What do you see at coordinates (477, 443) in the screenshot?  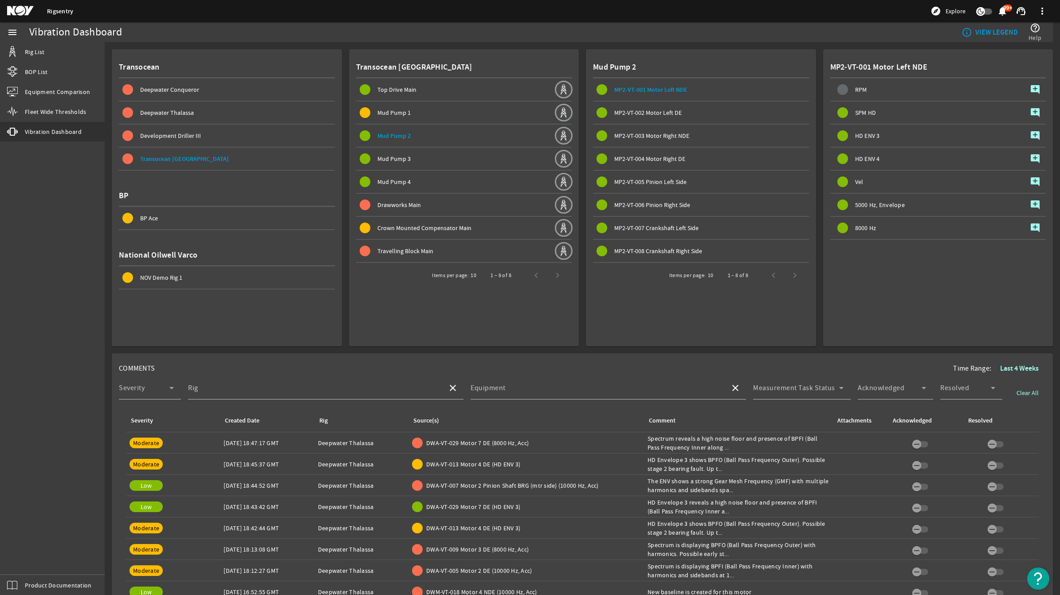 I see `span: DWA-VT-029 Motor 7 DE (8000 Hz, Acc)` at bounding box center [477, 443].